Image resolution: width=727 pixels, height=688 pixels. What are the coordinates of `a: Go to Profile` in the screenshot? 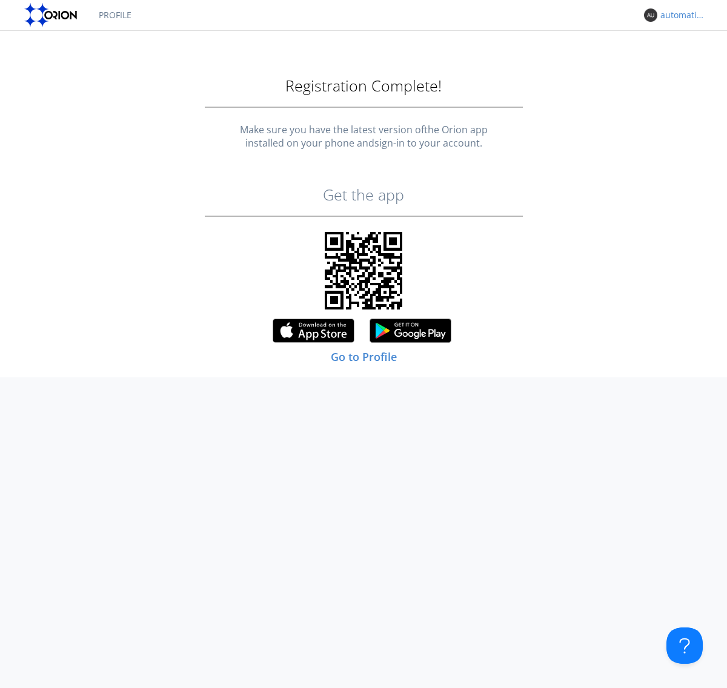 It's located at (364, 357).